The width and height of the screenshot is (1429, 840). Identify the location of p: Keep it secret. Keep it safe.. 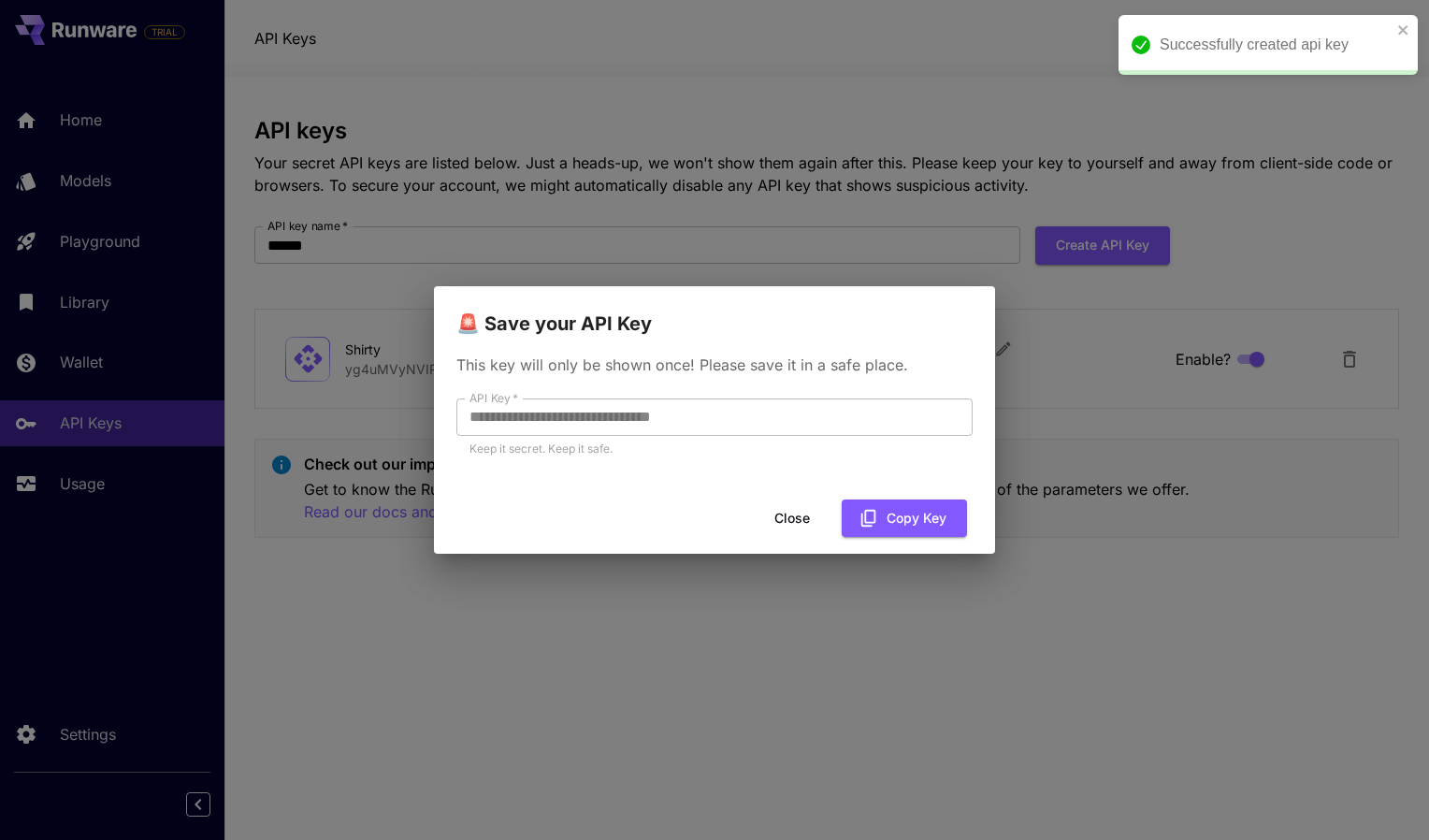
(714, 449).